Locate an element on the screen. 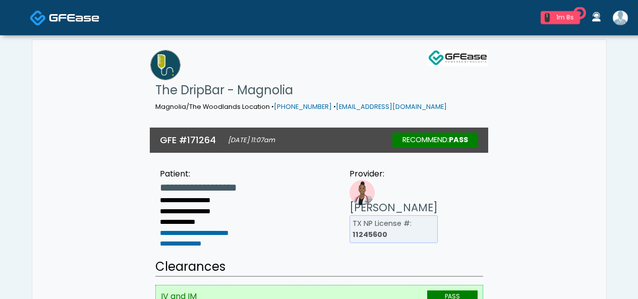  img: Front Desk is located at coordinates (620, 18).